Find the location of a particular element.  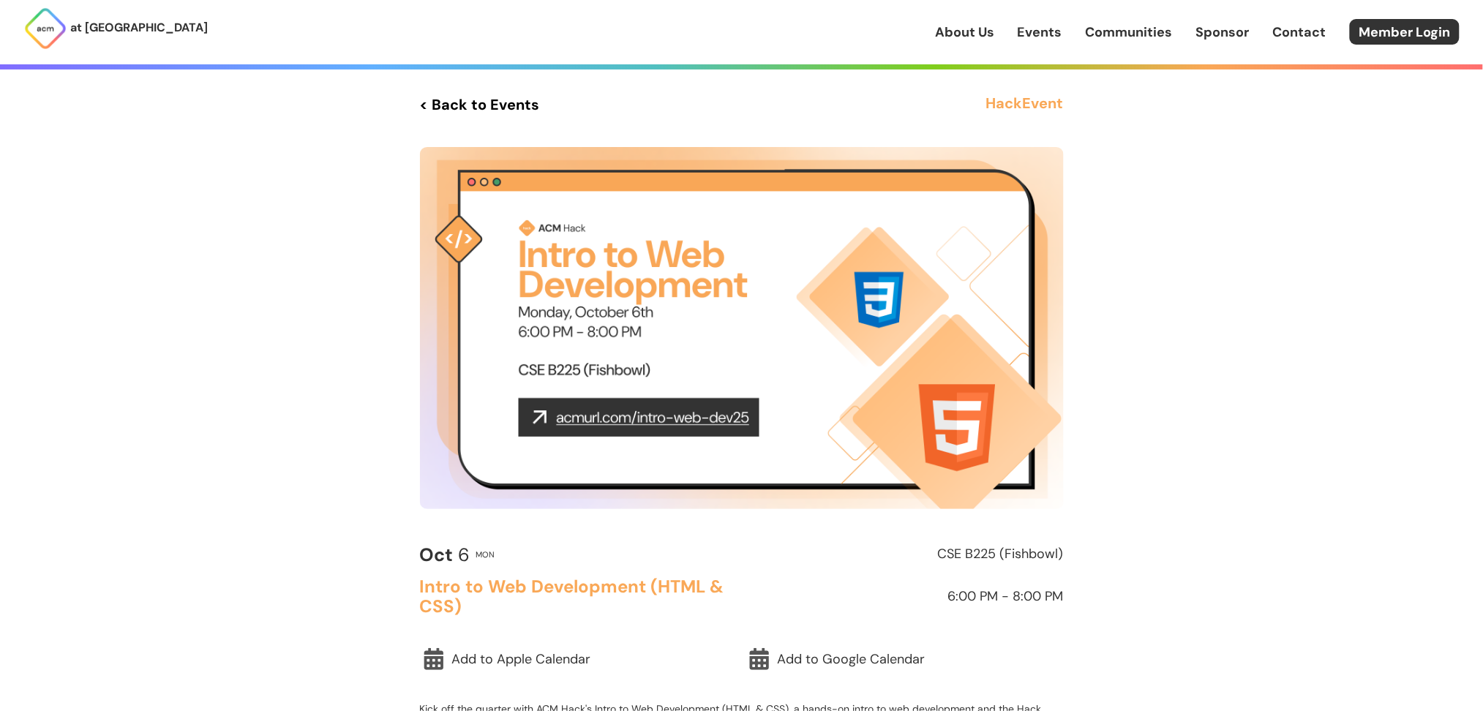

a: Events is located at coordinates (1040, 32).